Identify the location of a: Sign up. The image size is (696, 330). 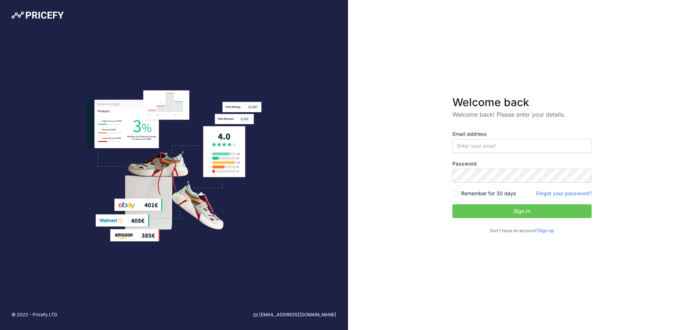
(546, 231).